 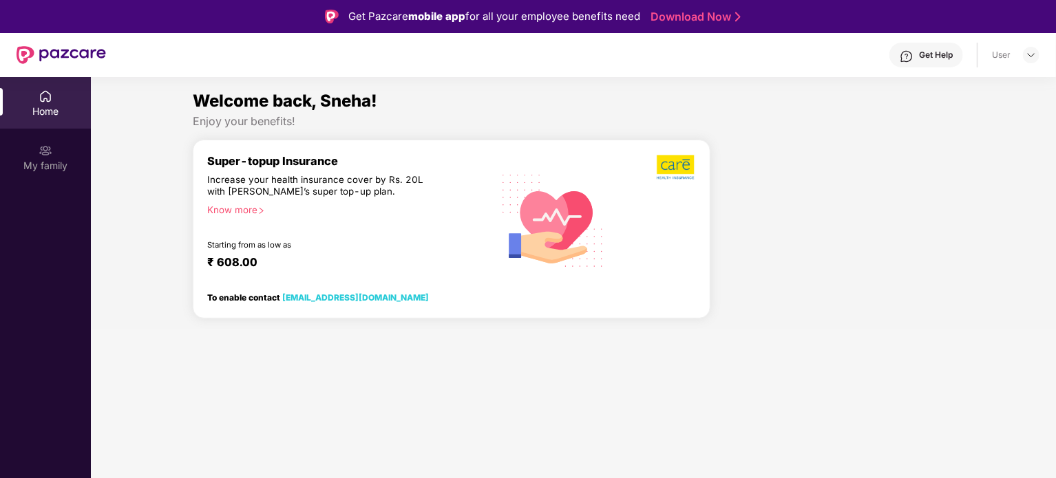 What do you see at coordinates (320, 245) in the screenshot?
I see `div: Starting from as low as` at bounding box center [320, 245].